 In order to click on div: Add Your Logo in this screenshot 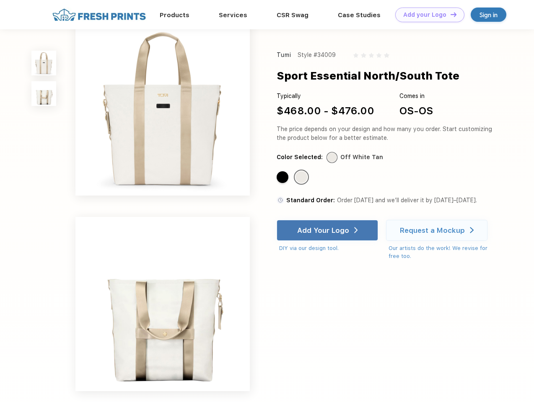, I will do `click(323, 231)`.